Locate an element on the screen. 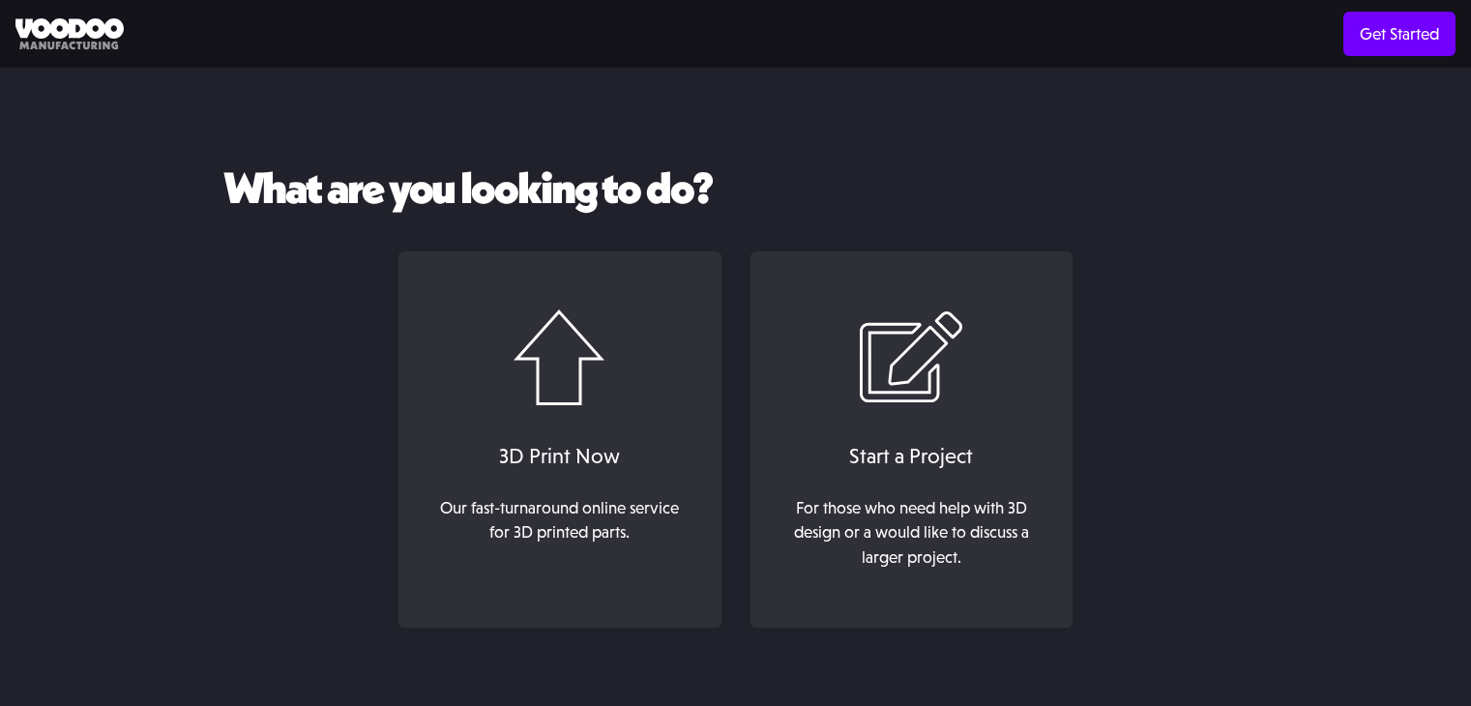 This screenshot has width=1471, height=706. h2: What are you looking to do? is located at coordinates (736, 189).